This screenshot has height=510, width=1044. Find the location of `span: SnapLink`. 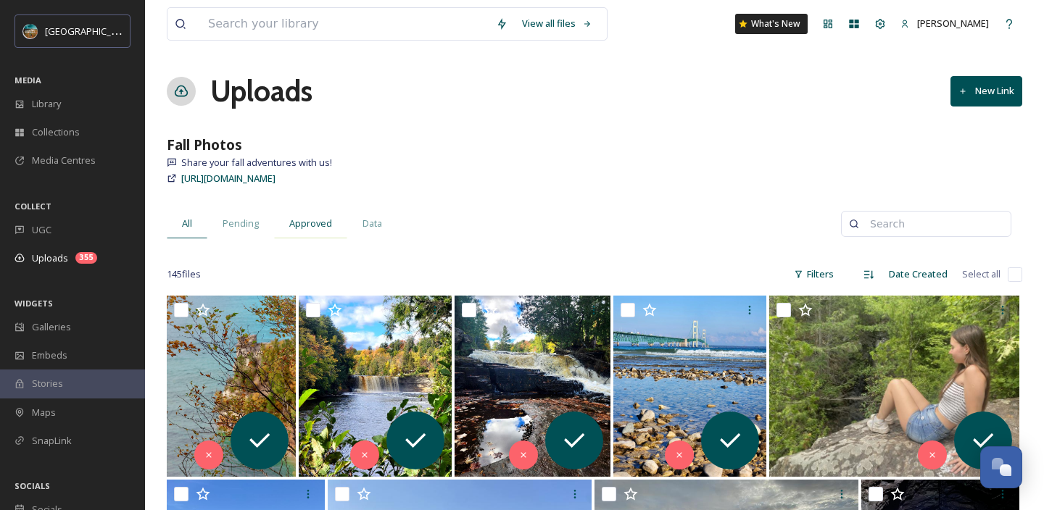

span: SnapLink is located at coordinates (51, 441).